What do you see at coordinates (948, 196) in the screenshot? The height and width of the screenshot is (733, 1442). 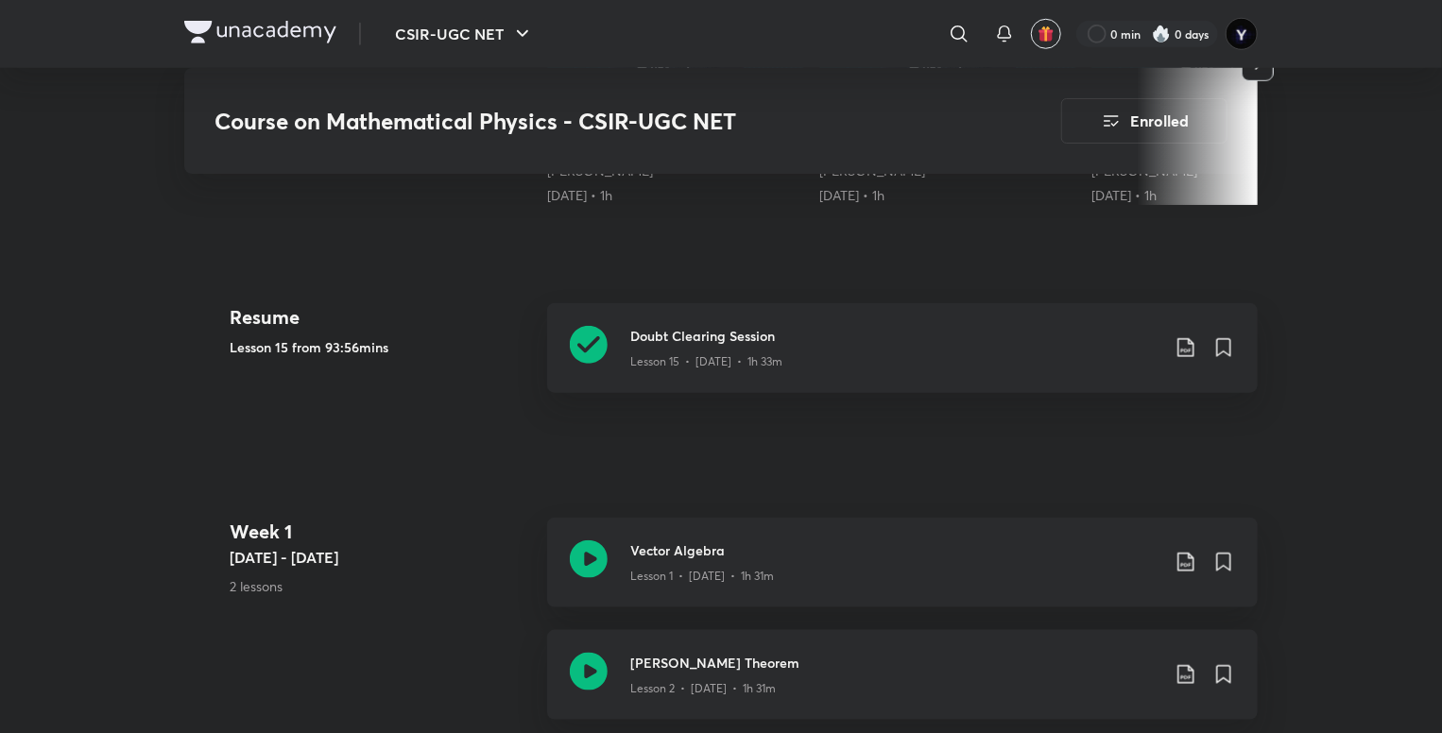 I see `div: 9th Aug • 1h` at bounding box center [948, 196].